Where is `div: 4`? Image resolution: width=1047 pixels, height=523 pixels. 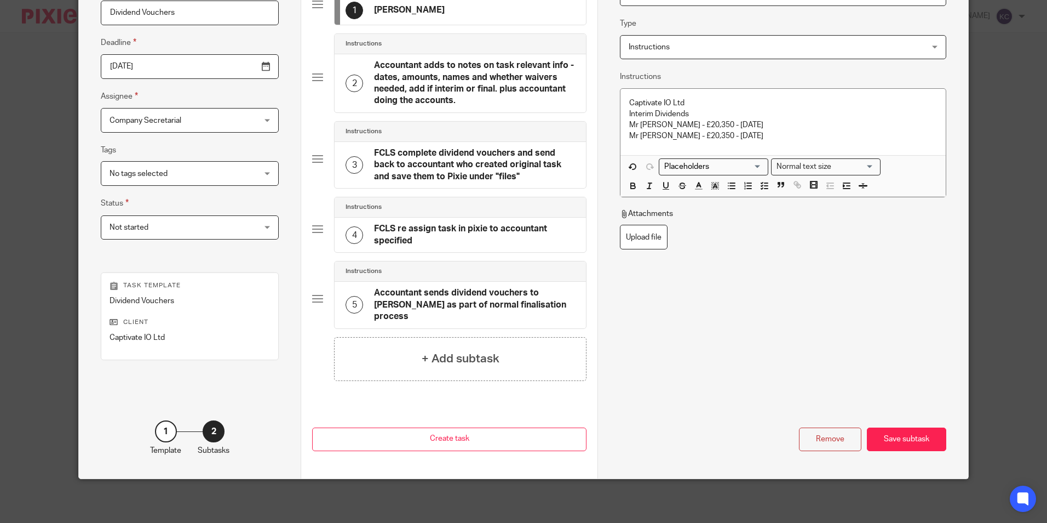
div: 4 is located at coordinates (354, 235).